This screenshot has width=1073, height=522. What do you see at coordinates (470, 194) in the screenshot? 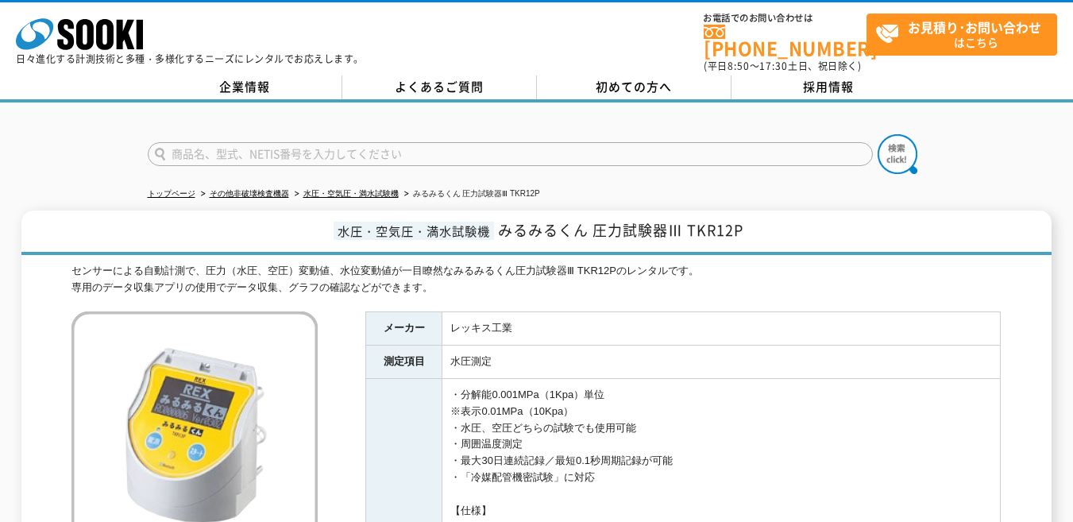
I see `li: みるみるくん 圧力試験器Ⅲ TKR12P` at bounding box center [470, 194].